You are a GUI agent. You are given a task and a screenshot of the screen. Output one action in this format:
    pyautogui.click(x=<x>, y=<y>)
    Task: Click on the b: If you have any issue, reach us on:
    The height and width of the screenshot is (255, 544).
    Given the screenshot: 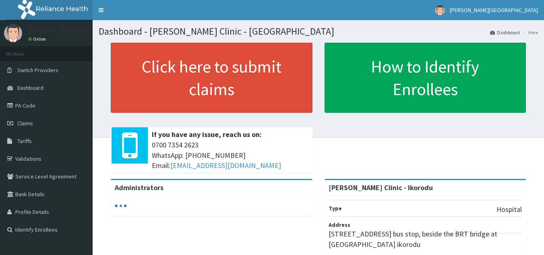 What is the action you would take?
    pyautogui.click(x=206, y=134)
    